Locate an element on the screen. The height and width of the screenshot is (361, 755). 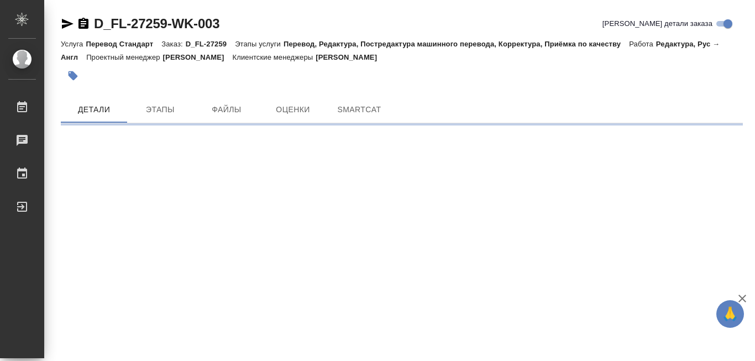
button: Скопировать ссылку для ЯМессенджера is located at coordinates (67, 24).